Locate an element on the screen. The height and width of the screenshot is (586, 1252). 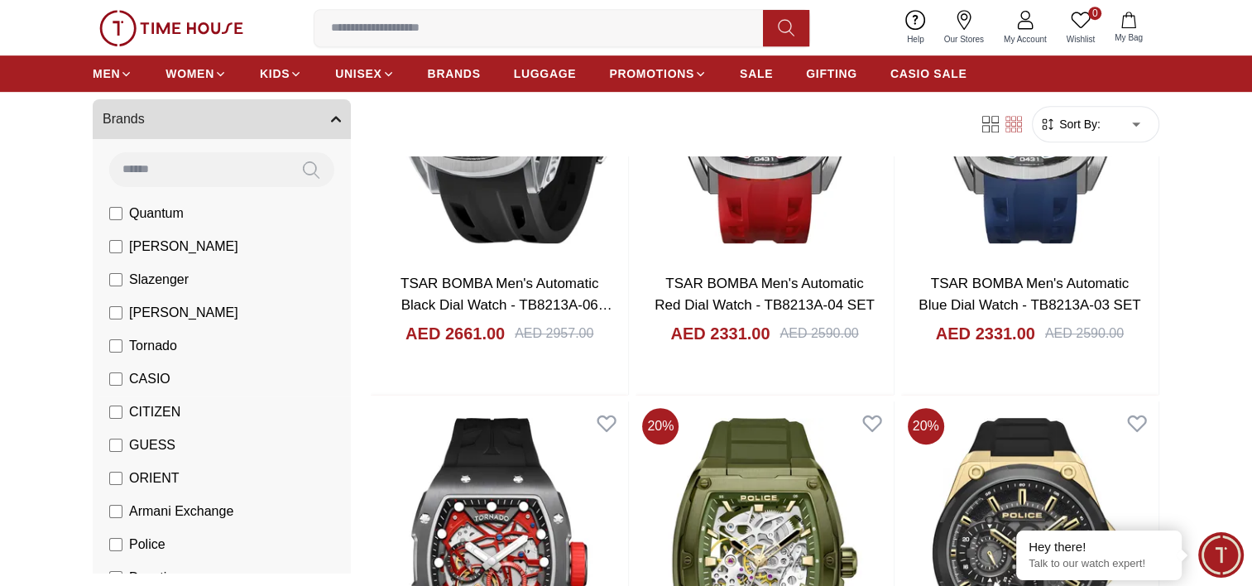
button: My Bag is located at coordinates (1128, 27).